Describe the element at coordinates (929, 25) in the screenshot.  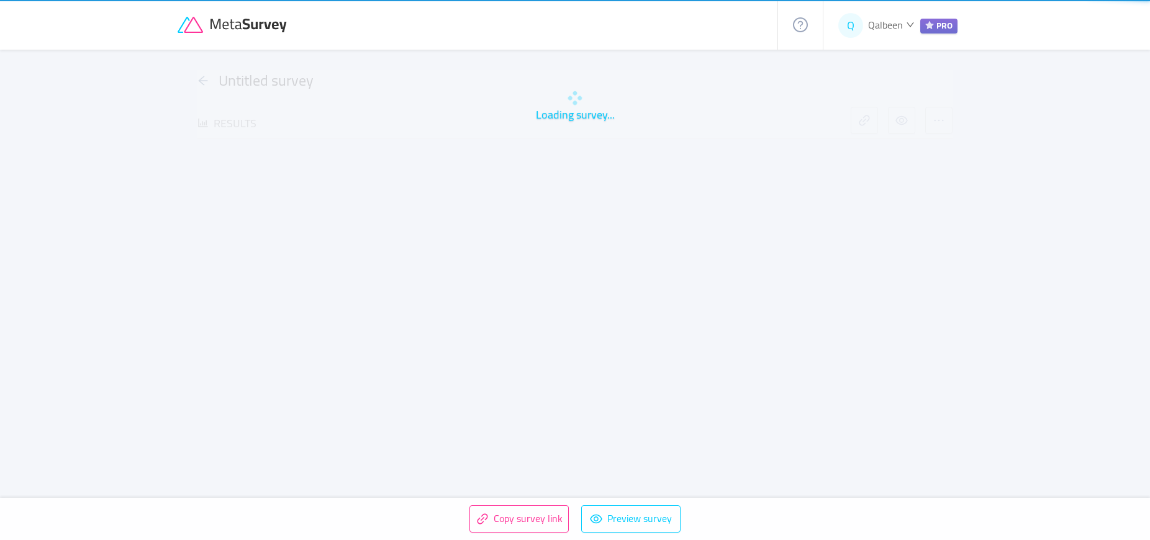
I see `i: icon: star` at that location.